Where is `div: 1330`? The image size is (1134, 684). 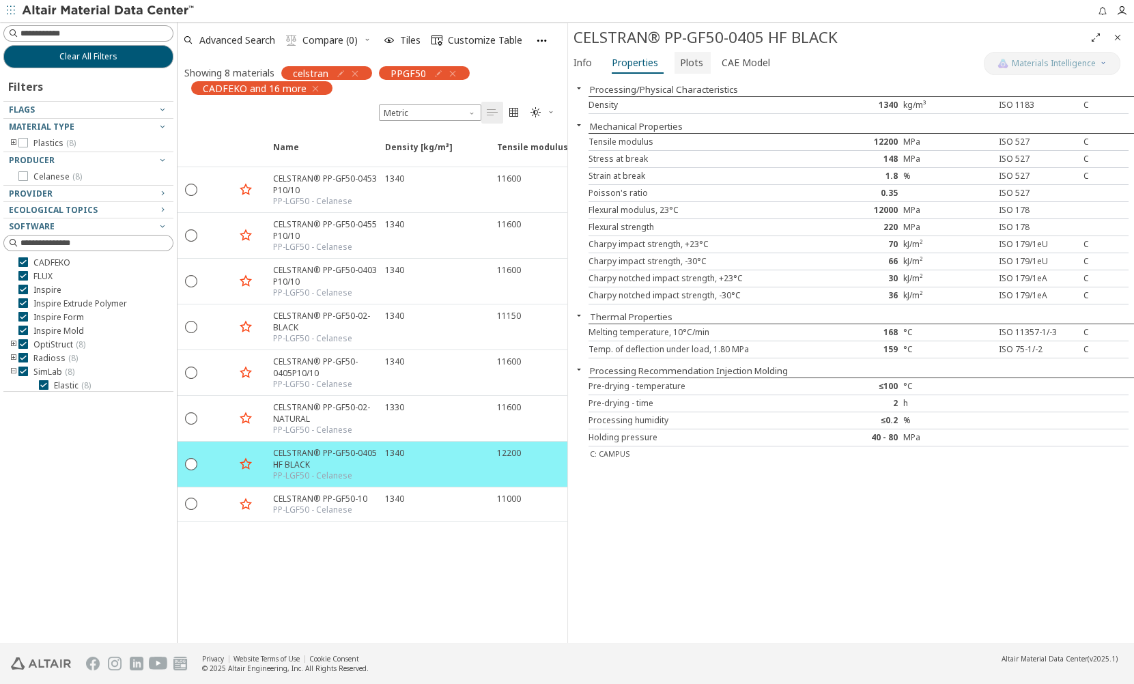 div: 1330 is located at coordinates (395, 407).